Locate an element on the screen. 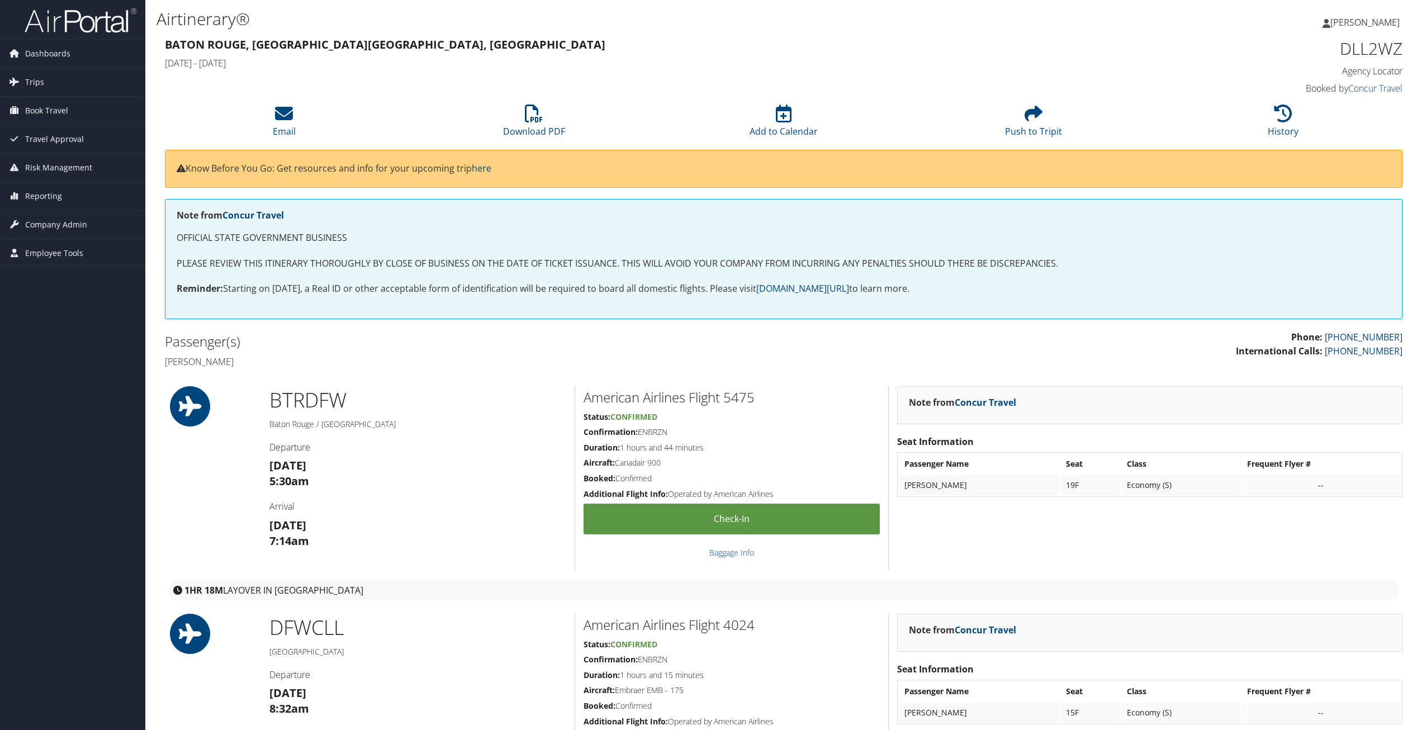  span: Dashboards is located at coordinates (48, 54).